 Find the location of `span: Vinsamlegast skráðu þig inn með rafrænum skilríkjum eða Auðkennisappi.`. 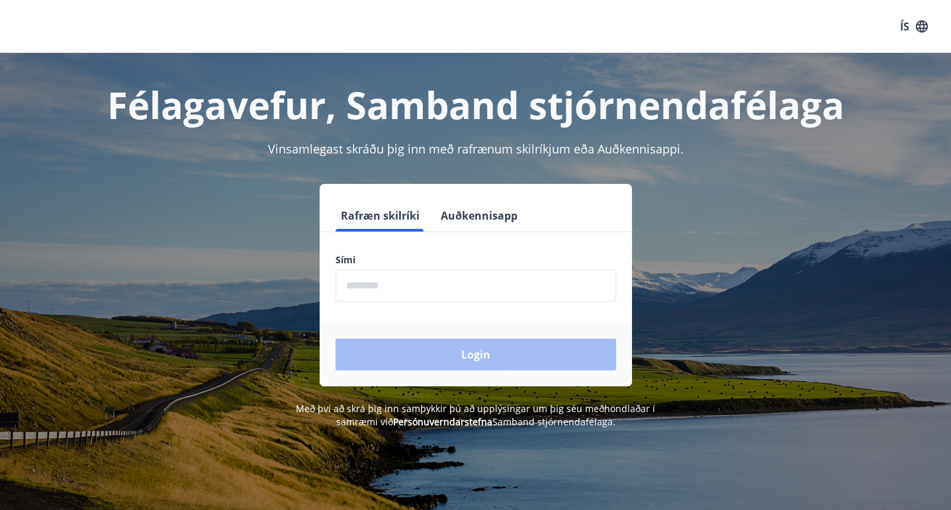

span: Vinsamlegast skráðu þig inn með rafrænum skilríkjum eða Auðkennisappi. is located at coordinates (476, 149).